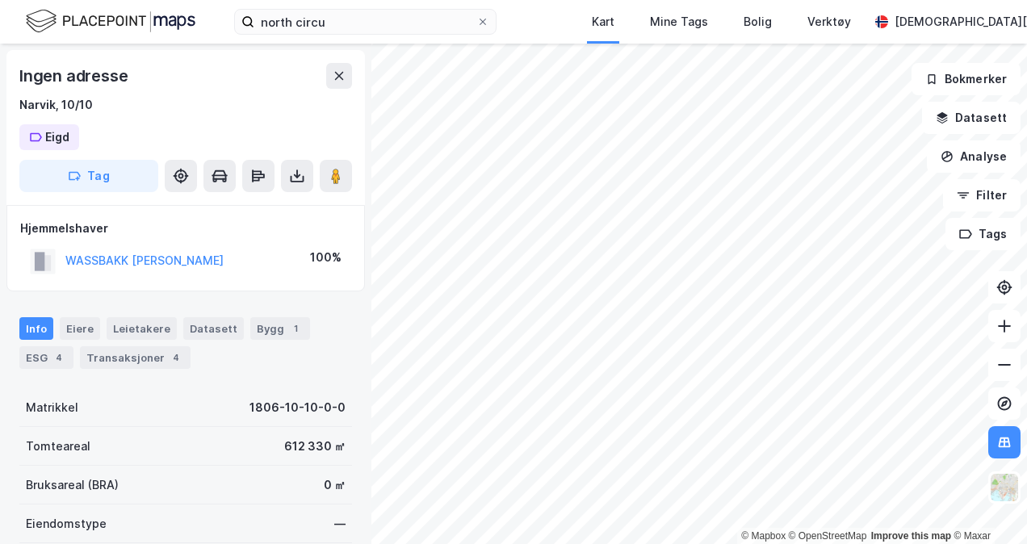 This screenshot has height=544, width=1027. Describe the element at coordinates (679, 22) in the screenshot. I see `div: Mine Tags` at that location.